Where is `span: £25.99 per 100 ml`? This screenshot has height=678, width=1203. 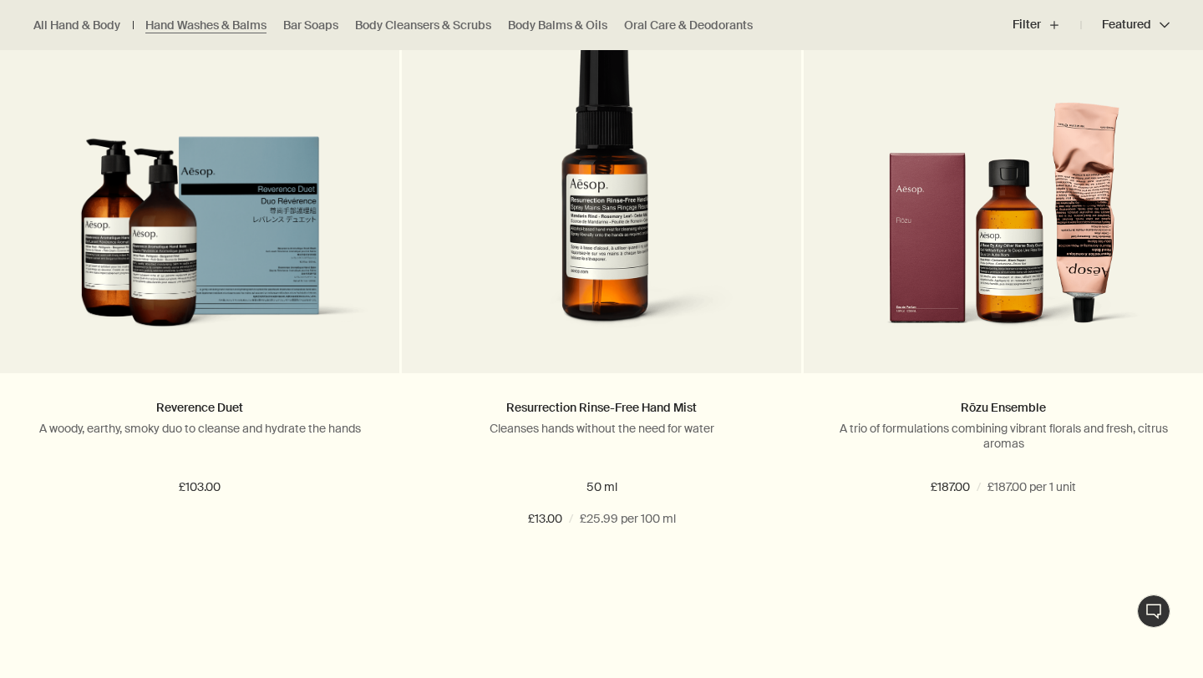
span: £25.99 per 100 ml is located at coordinates (627, 520).